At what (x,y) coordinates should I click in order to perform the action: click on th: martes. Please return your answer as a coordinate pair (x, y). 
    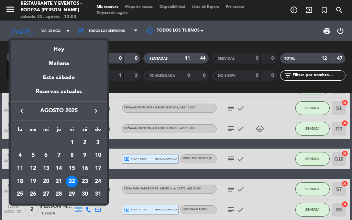
    Looking at the image, I should click on (33, 131).